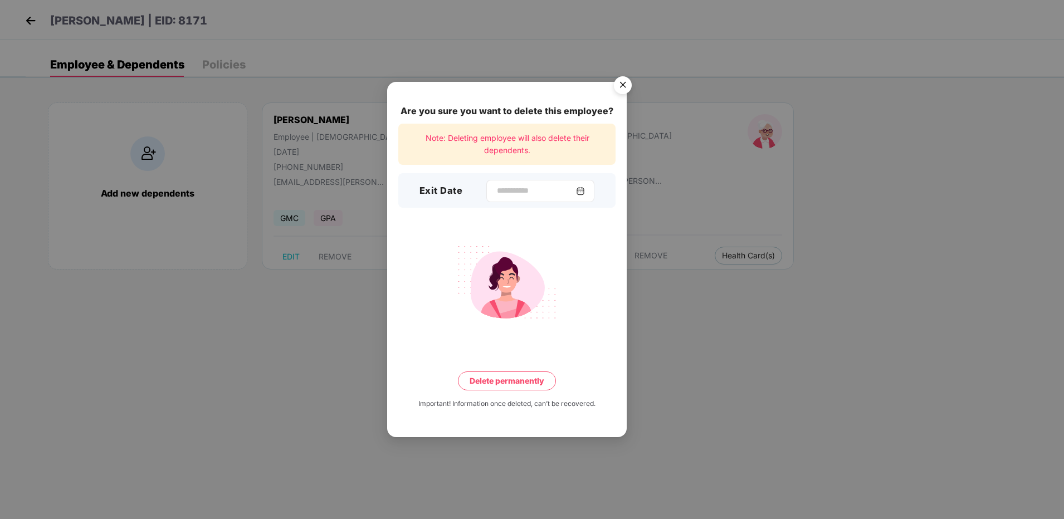 This screenshot has width=1064, height=519. Describe the element at coordinates (507, 111) in the screenshot. I see `div: Are you sure you want to delete this employee?` at that location.